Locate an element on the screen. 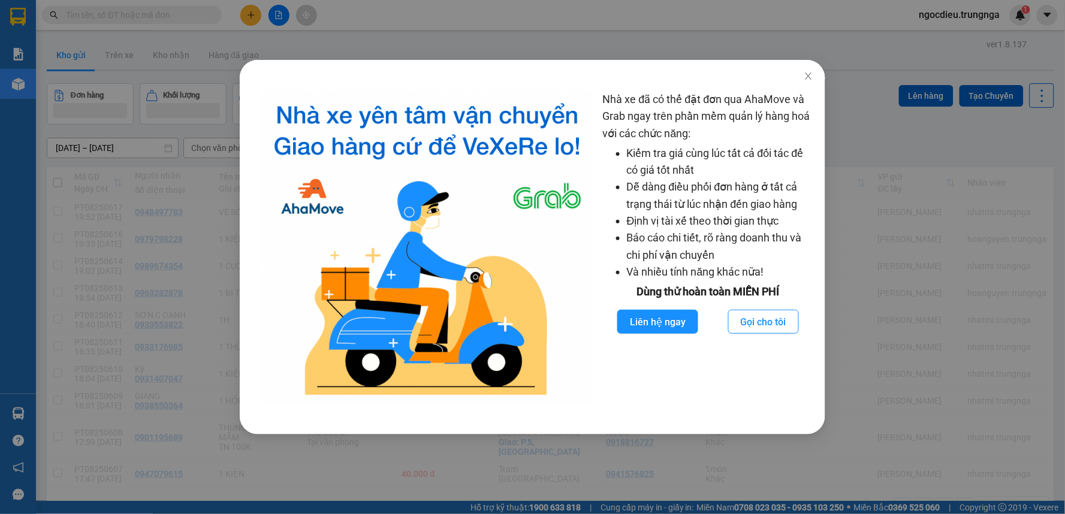  button: Close is located at coordinates (809, 77).